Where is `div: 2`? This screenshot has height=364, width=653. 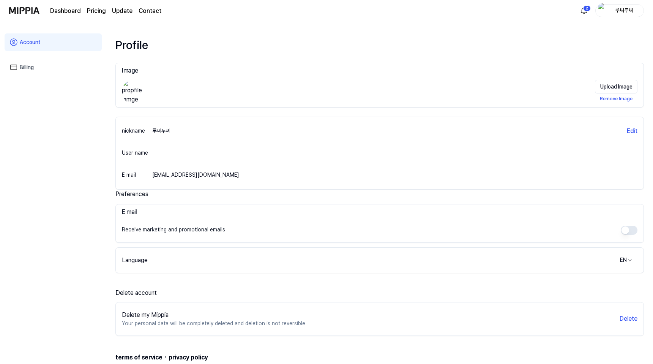
div: 2 is located at coordinates (587, 8).